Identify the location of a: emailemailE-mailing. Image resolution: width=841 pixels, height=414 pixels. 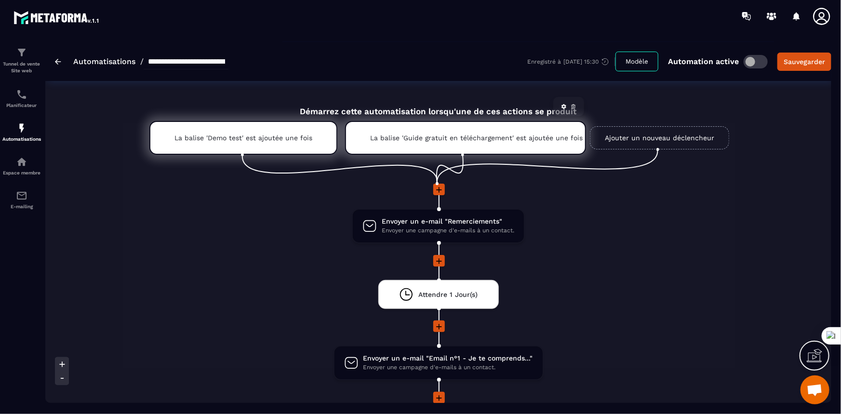
(22, 199).